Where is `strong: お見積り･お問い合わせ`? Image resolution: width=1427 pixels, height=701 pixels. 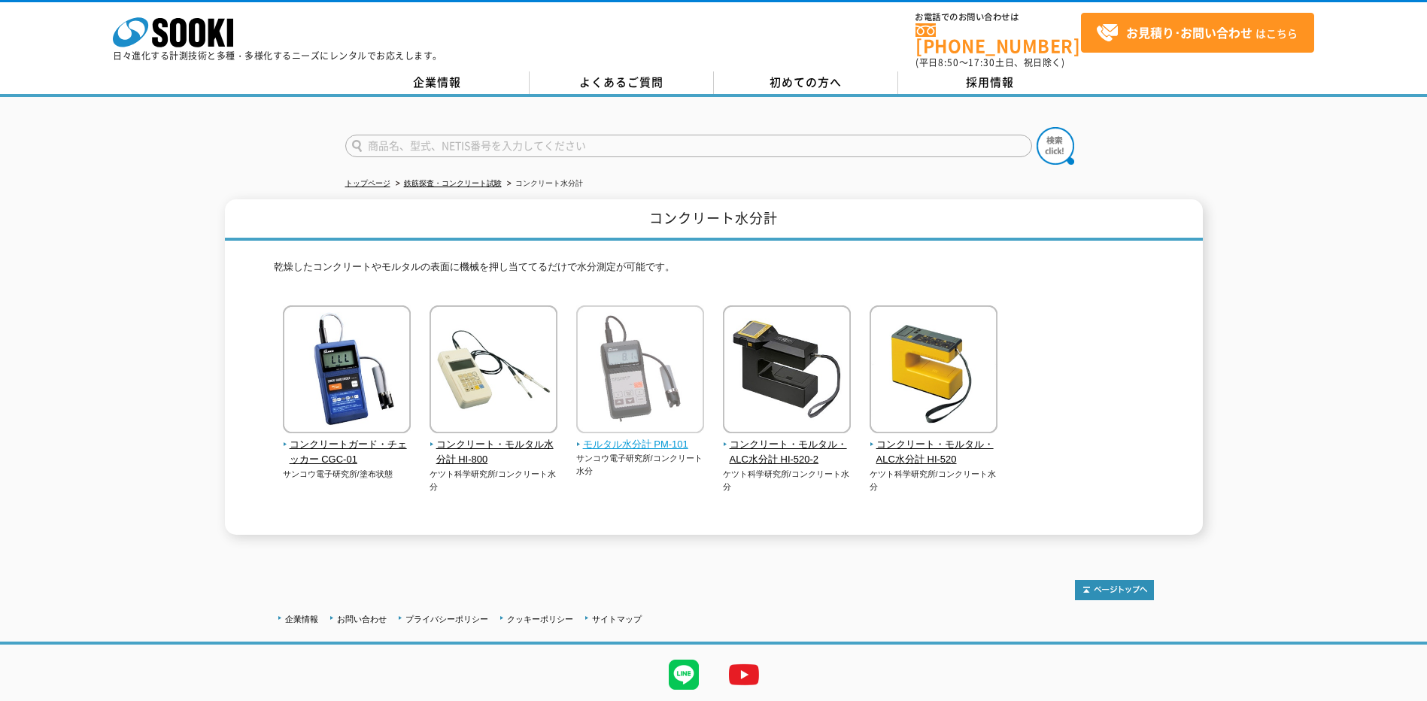
strong: お見積り･お問い合わせ is located at coordinates (1190, 32).